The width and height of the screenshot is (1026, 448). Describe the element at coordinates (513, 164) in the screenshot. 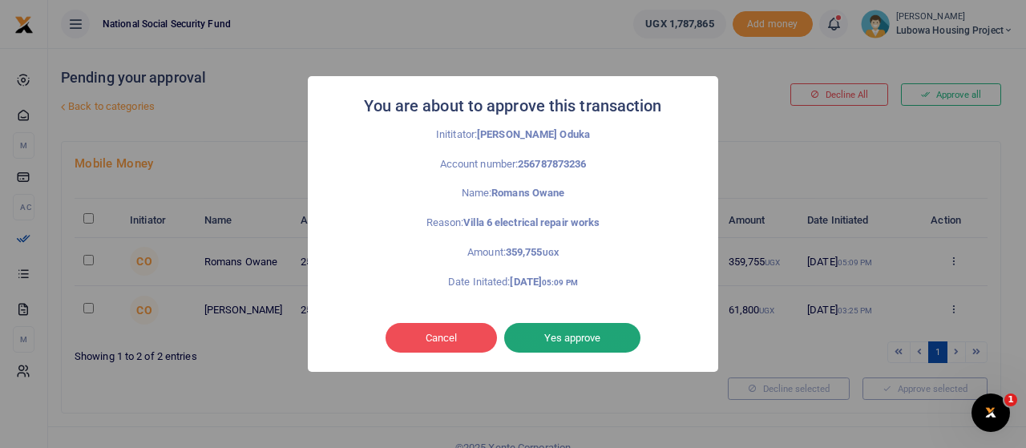

I see `p: Account number:` at that location.